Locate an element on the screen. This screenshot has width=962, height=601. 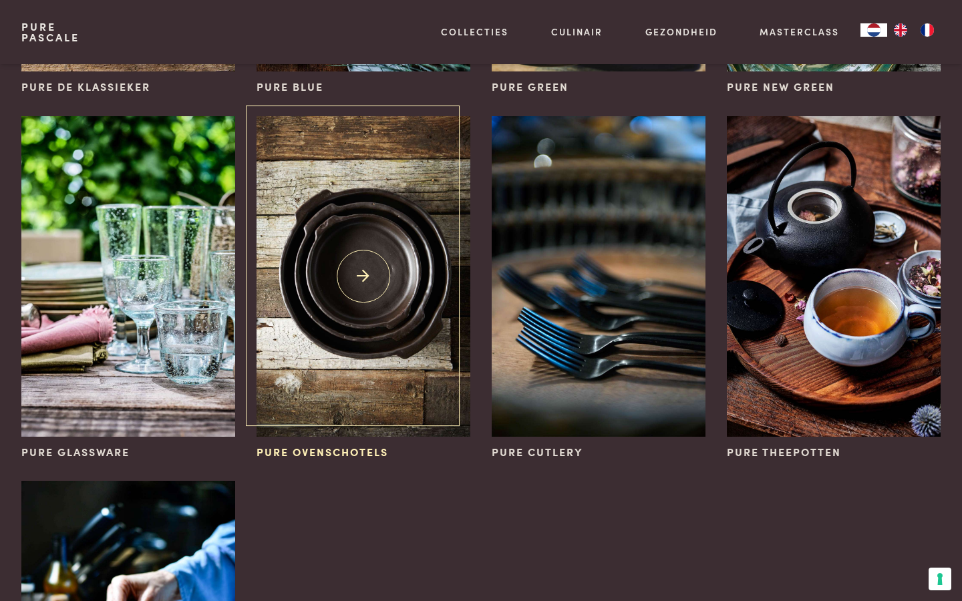
a: NL is located at coordinates (874, 30).